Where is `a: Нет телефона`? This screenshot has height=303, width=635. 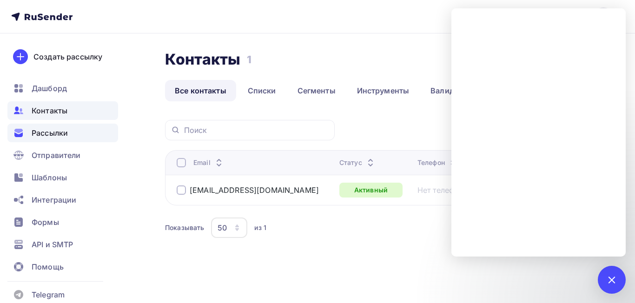
a: Нет телефона is located at coordinates (443, 190).